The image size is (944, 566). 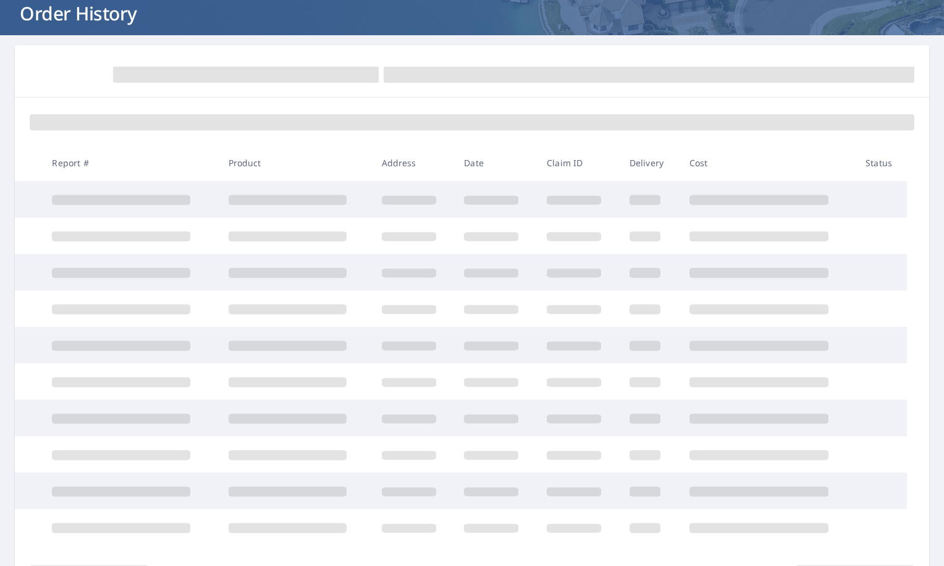 I want to click on th: Report #, so click(x=130, y=163).